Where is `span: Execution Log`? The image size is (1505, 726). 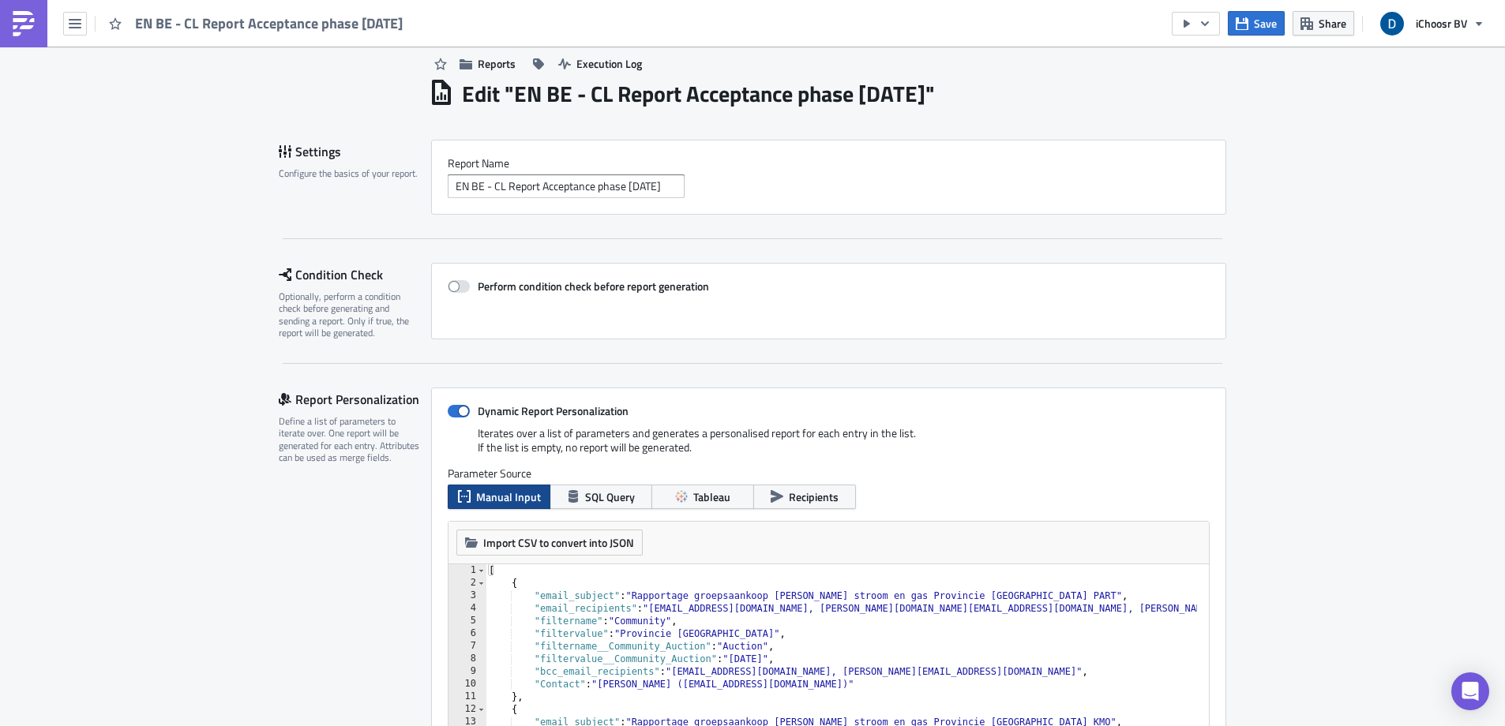 span: Execution Log is located at coordinates (609, 63).